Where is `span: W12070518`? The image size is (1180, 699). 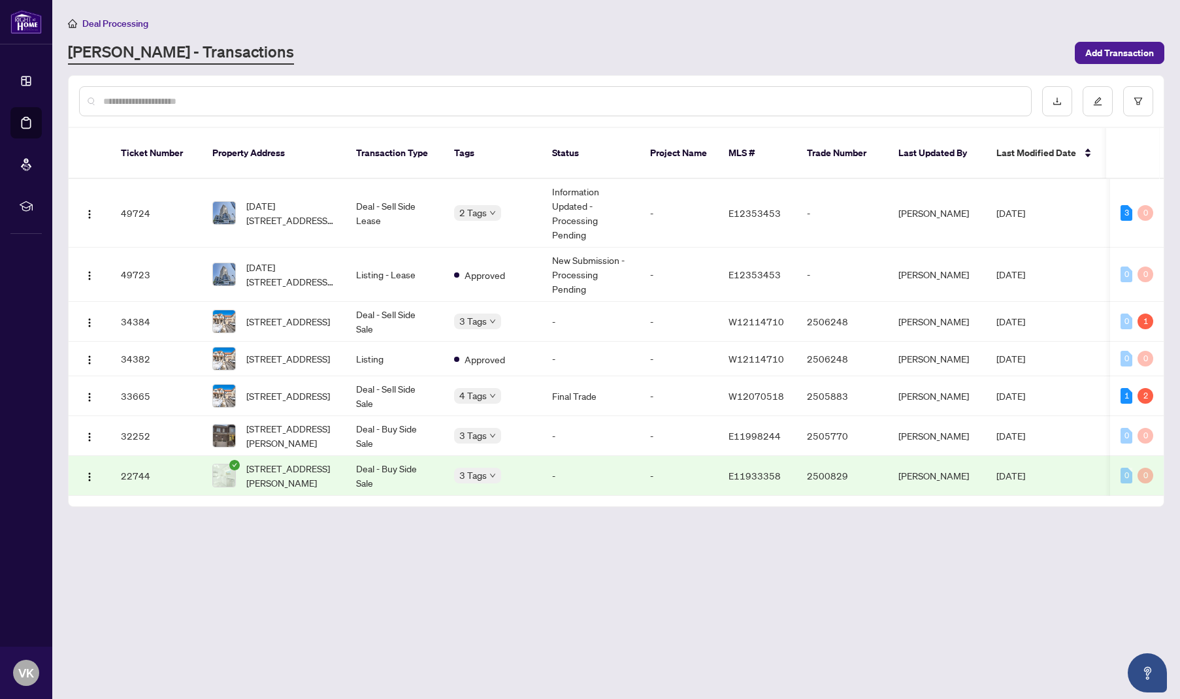 span: W12070518 is located at coordinates (756, 396).